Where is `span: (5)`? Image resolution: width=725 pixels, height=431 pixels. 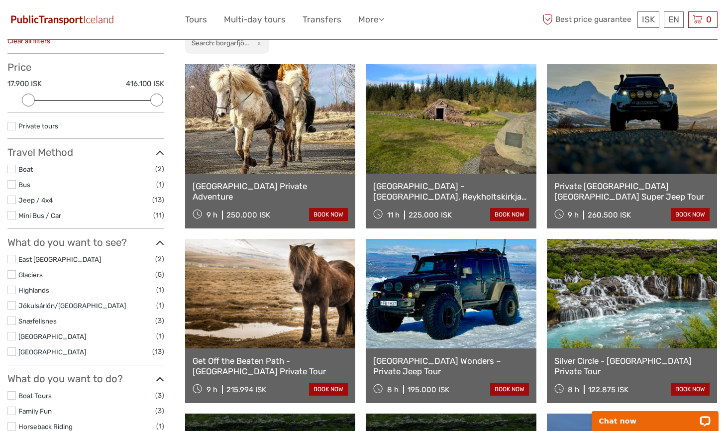
span: (5) is located at coordinates (160, 274).